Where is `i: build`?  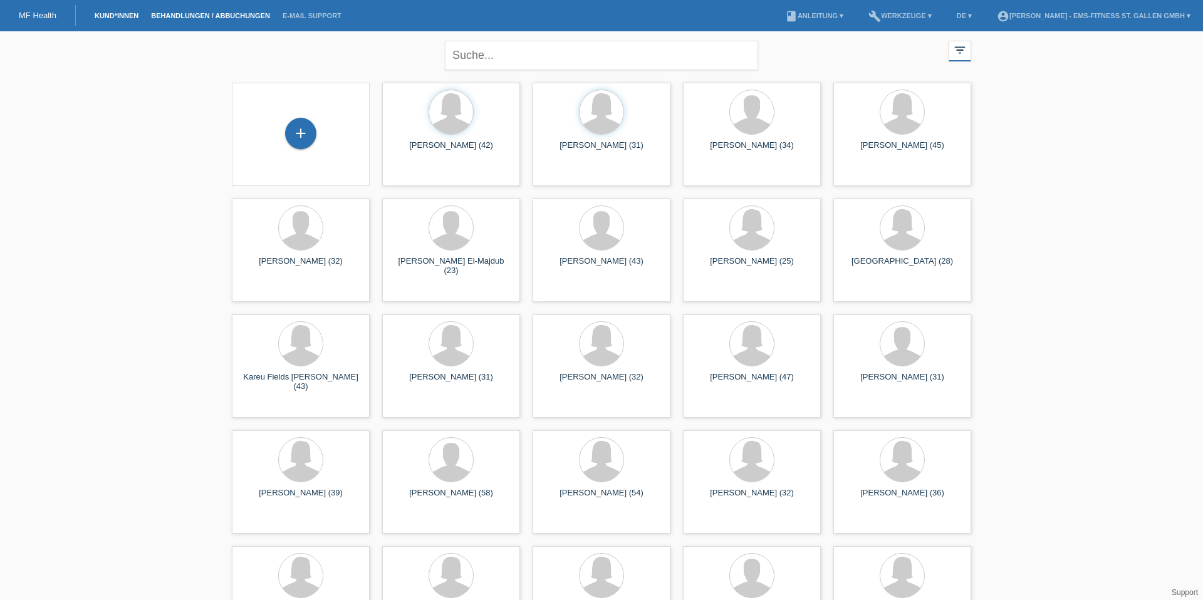
i: build is located at coordinates (875, 16).